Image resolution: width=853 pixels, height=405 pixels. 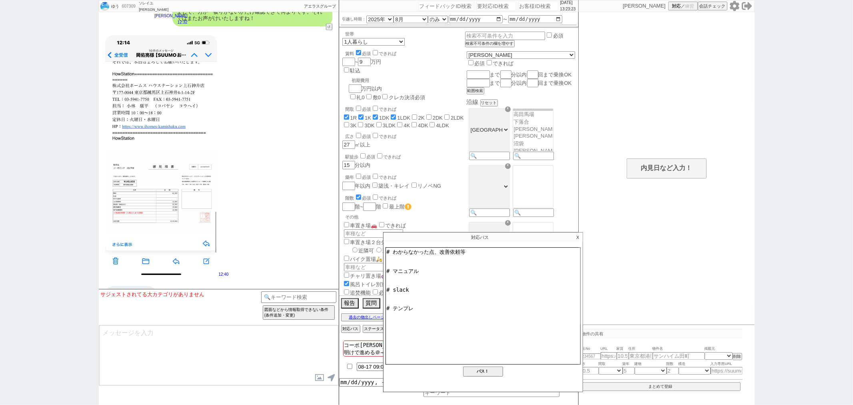 What do you see at coordinates (533, 144) in the screenshot?
I see `option: 沼袋` at bounding box center [533, 144].